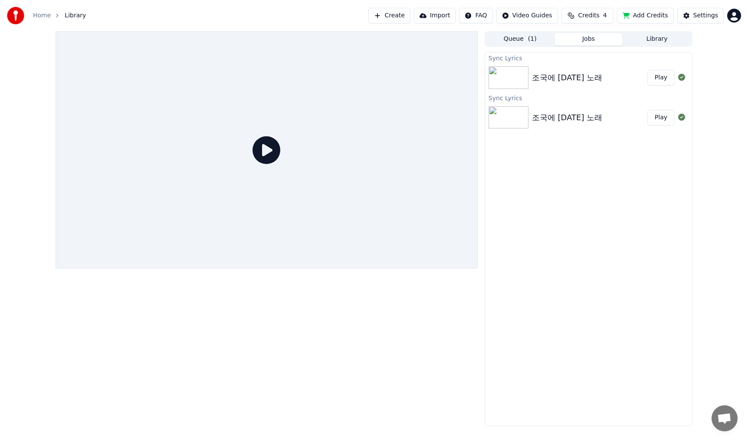  Describe the element at coordinates (701, 16) in the screenshot. I see `button: Settings` at that location.